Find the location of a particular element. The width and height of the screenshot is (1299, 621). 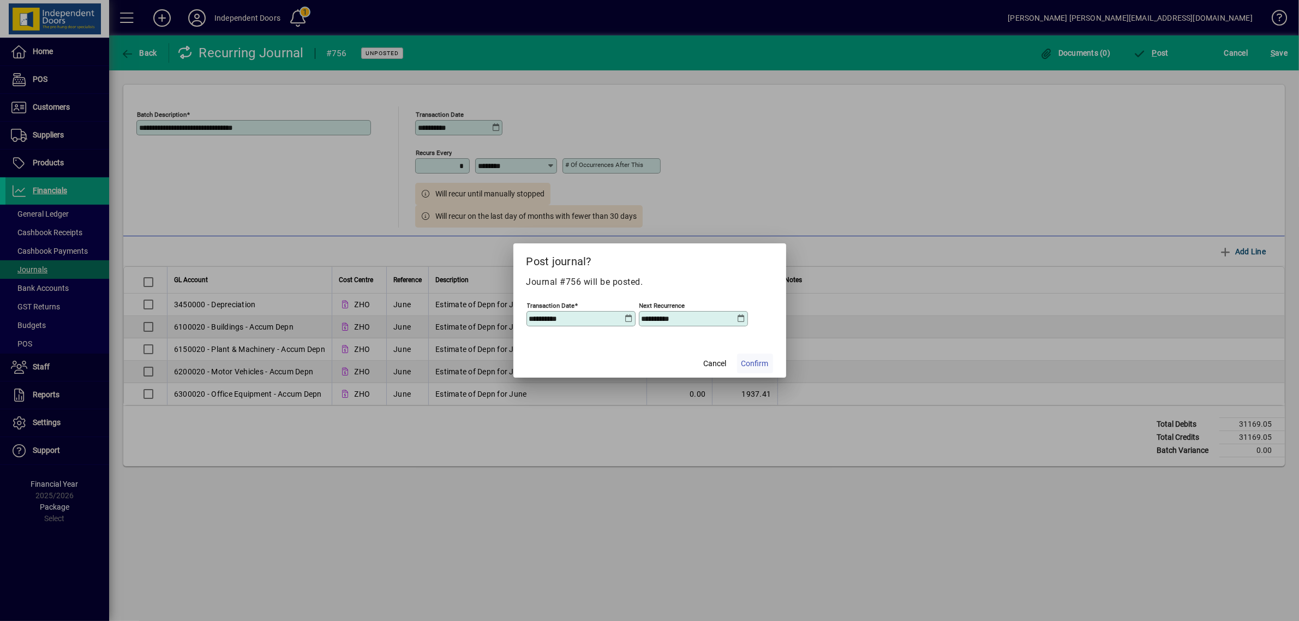

span: Confirm is located at coordinates (755, 363).